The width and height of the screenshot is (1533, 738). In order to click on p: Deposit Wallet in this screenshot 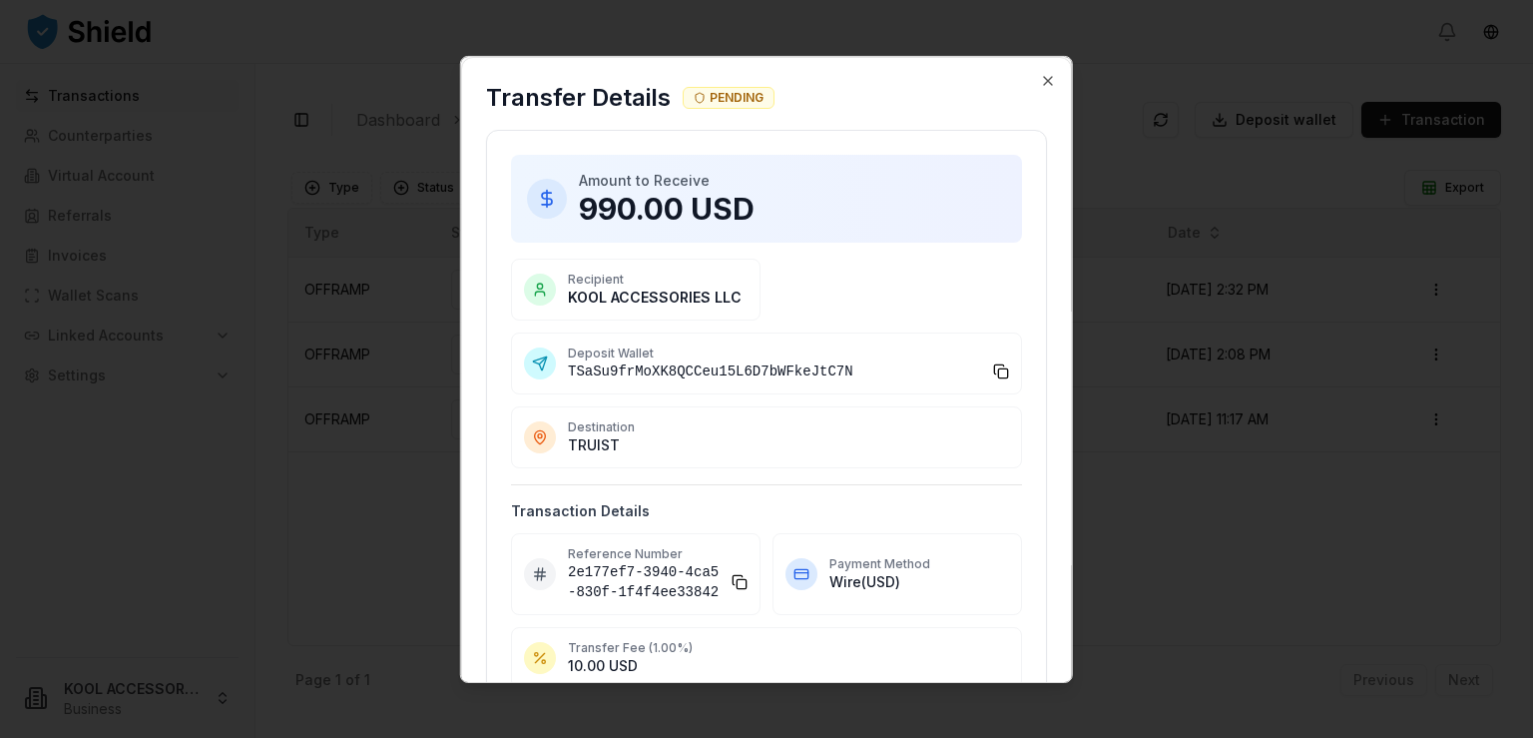, I will do `click(789, 352)`.